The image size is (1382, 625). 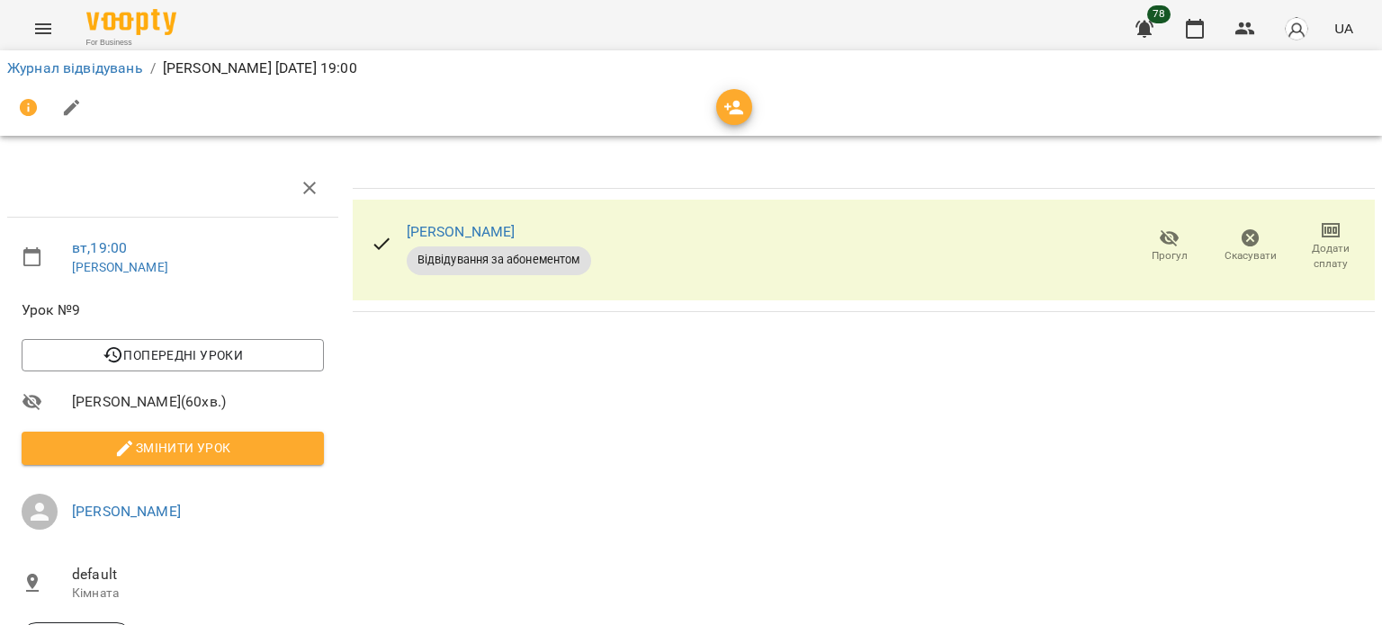 What do you see at coordinates (1159, 14) in the screenshot?
I see `span: 78` at bounding box center [1159, 14].